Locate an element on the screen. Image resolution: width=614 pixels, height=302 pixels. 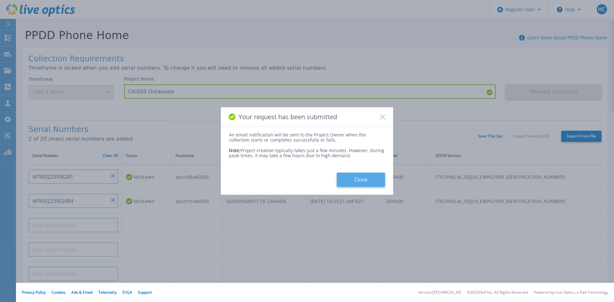
li: Powered by Live Optics, a Dell Technology is located at coordinates (570, 292).